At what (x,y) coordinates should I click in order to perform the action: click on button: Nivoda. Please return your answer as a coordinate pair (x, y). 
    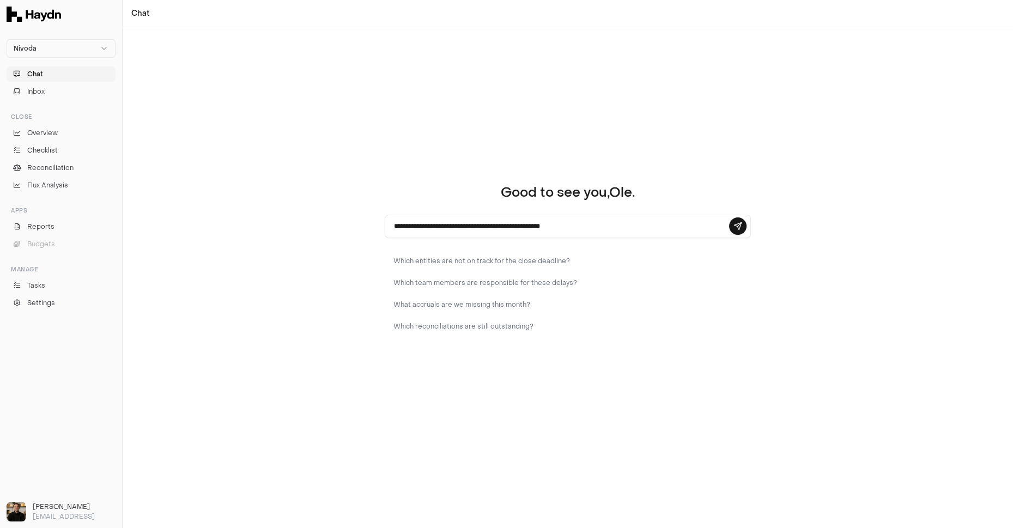
    Looking at the image, I should click on (61, 49).